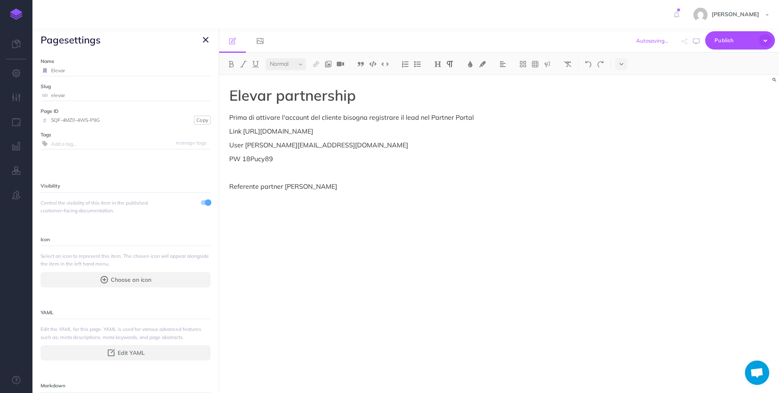  Describe the element at coordinates (131, 279) in the screenshot. I see `span: Choose an icon` at that location.